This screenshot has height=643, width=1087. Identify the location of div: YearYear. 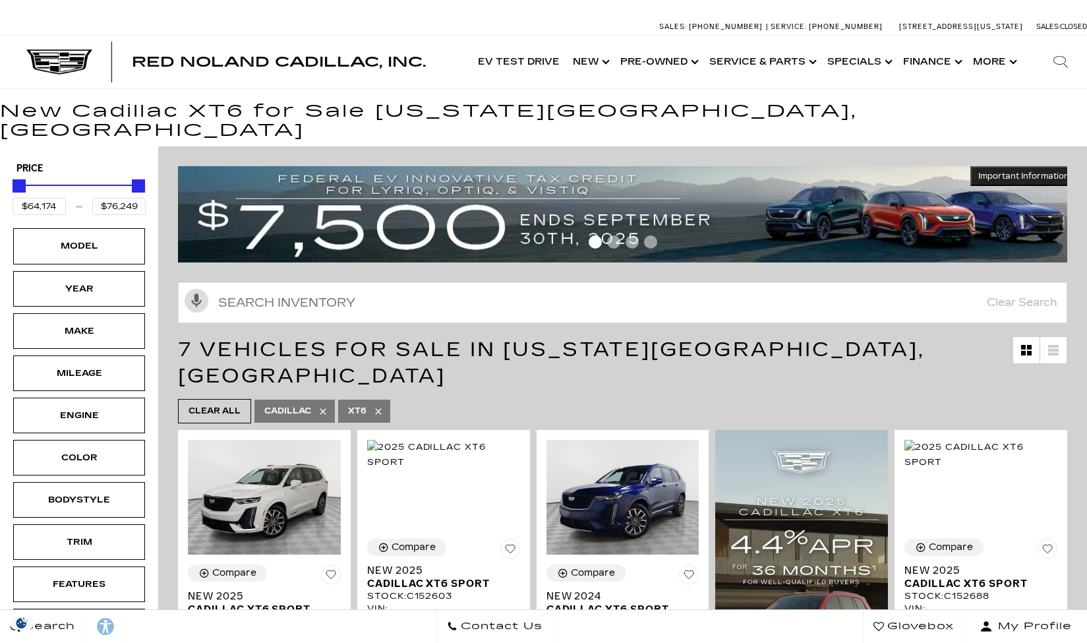
(79, 289).